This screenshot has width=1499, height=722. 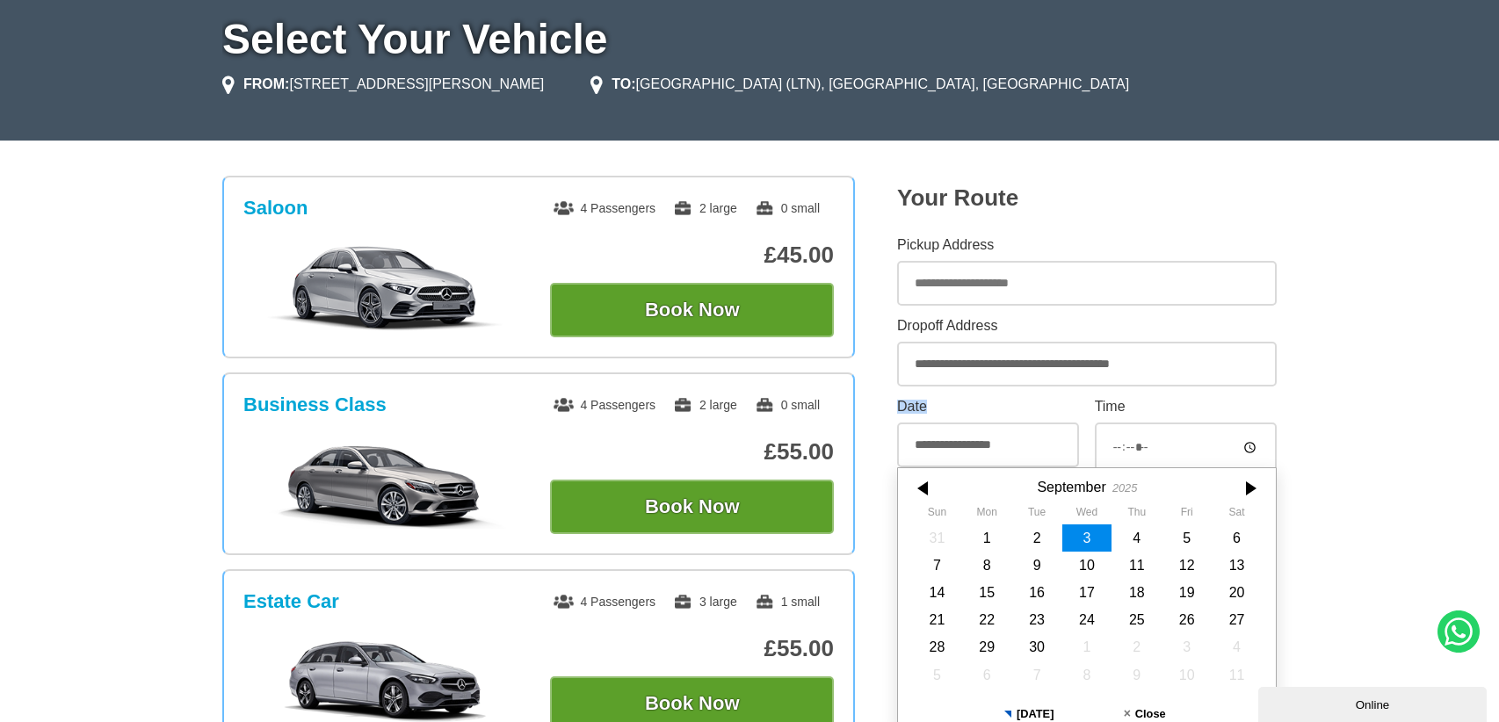 I want to click on h1: Select Your Vehicle, so click(x=749, y=40).